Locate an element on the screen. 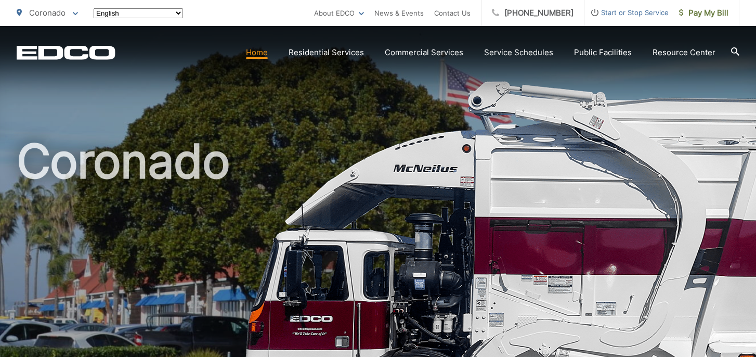 This screenshot has height=357, width=756. a: Commercial Services is located at coordinates (424, 52).